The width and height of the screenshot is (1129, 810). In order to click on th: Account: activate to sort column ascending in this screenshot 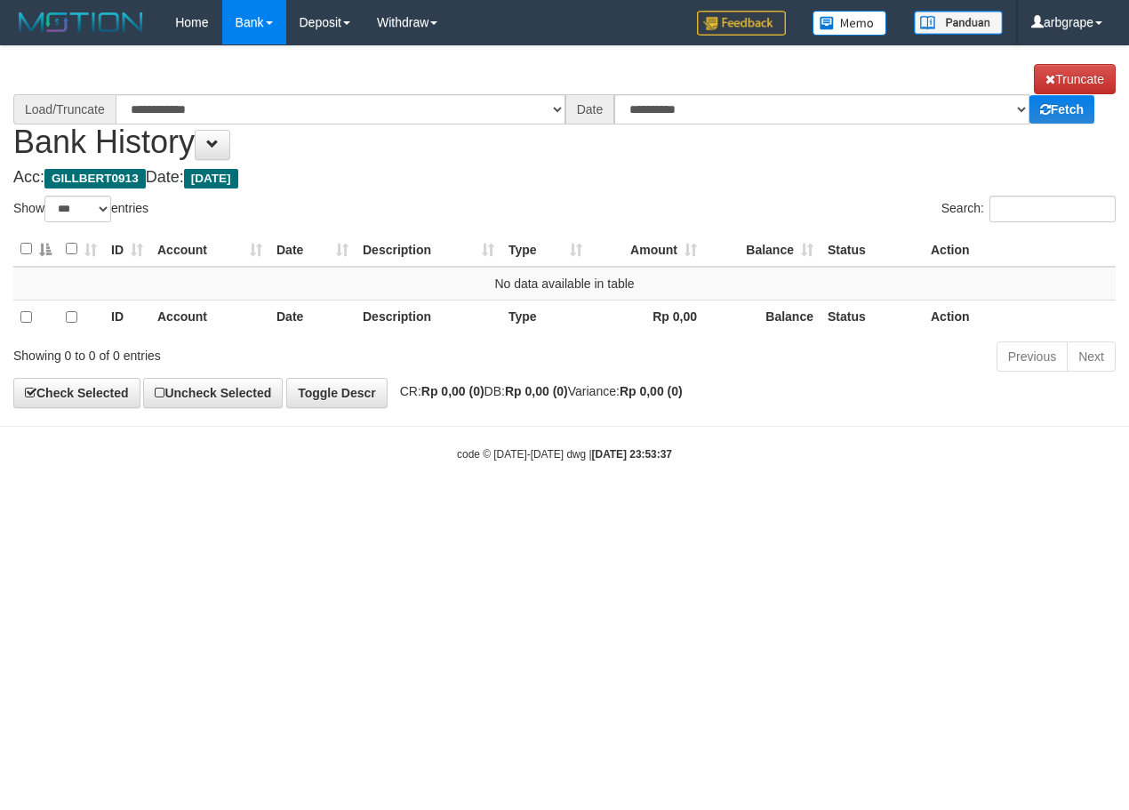, I will do `click(210, 249)`.